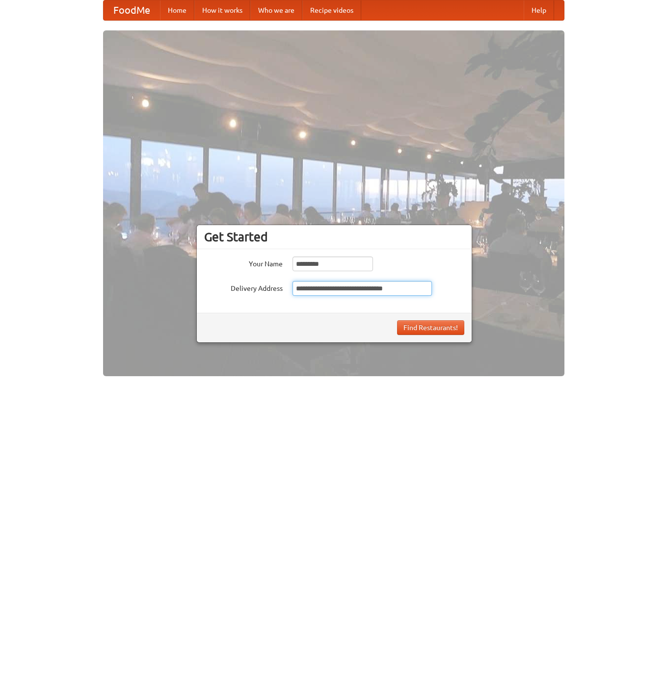  Describe the element at coordinates (177, 10) in the screenshot. I see `a: Home` at that location.